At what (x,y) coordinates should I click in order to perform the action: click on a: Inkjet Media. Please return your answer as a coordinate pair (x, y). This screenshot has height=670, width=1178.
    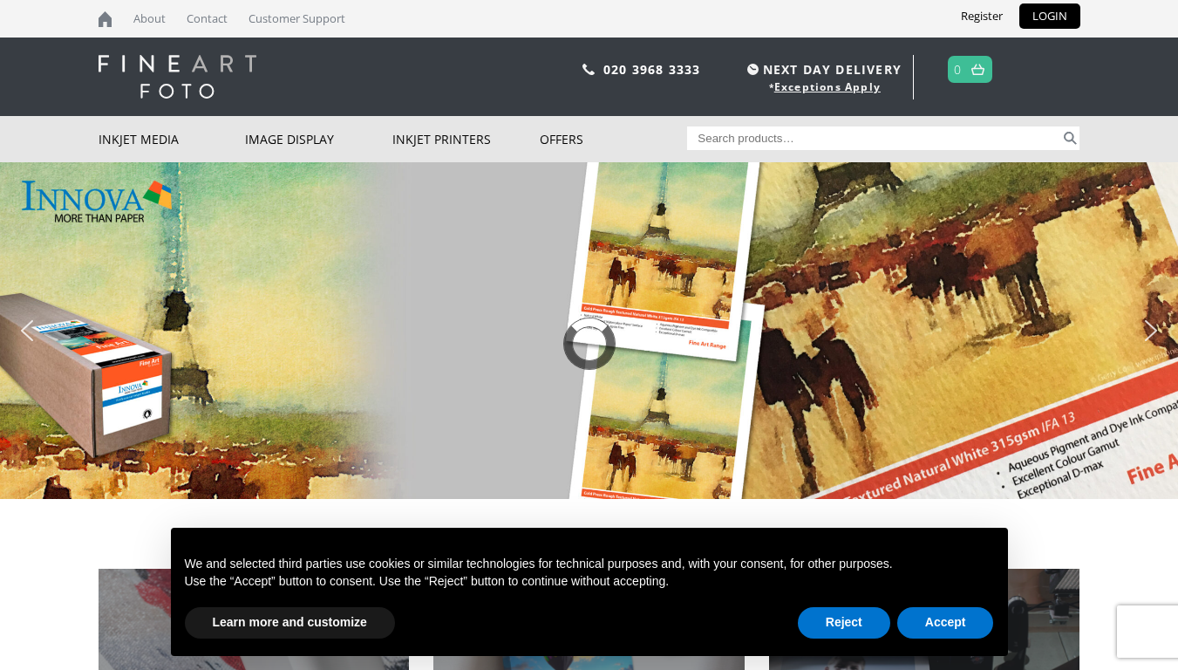
    Looking at the image, I should click on (172, 139).